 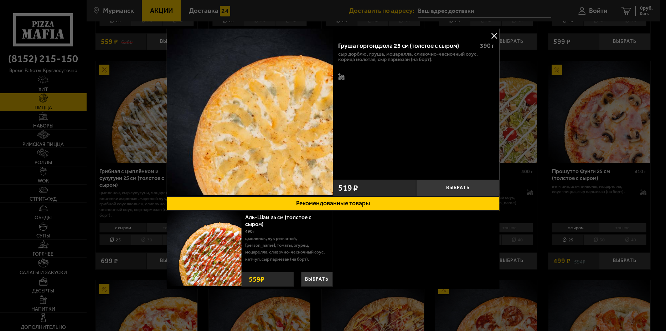 I want to click on strong: 559 ₽, so click(x=257, y=279).